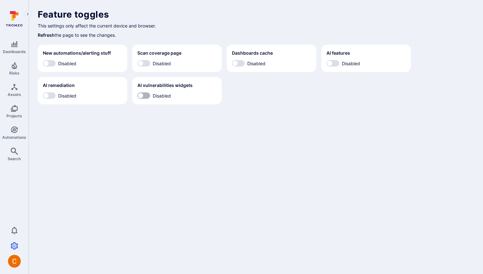 The width and height of the screenshot is (483, 274). What do you see at coordinates (46, 35) in the screenshot?
I see `a: Refresh` at bounding box center [46, 35].